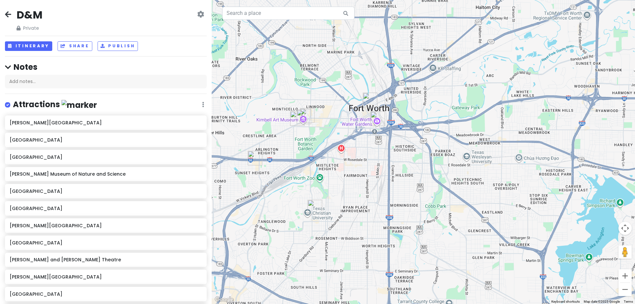 The image size is (635, 304). I want to click on h4: Notes, so click(106, 67).